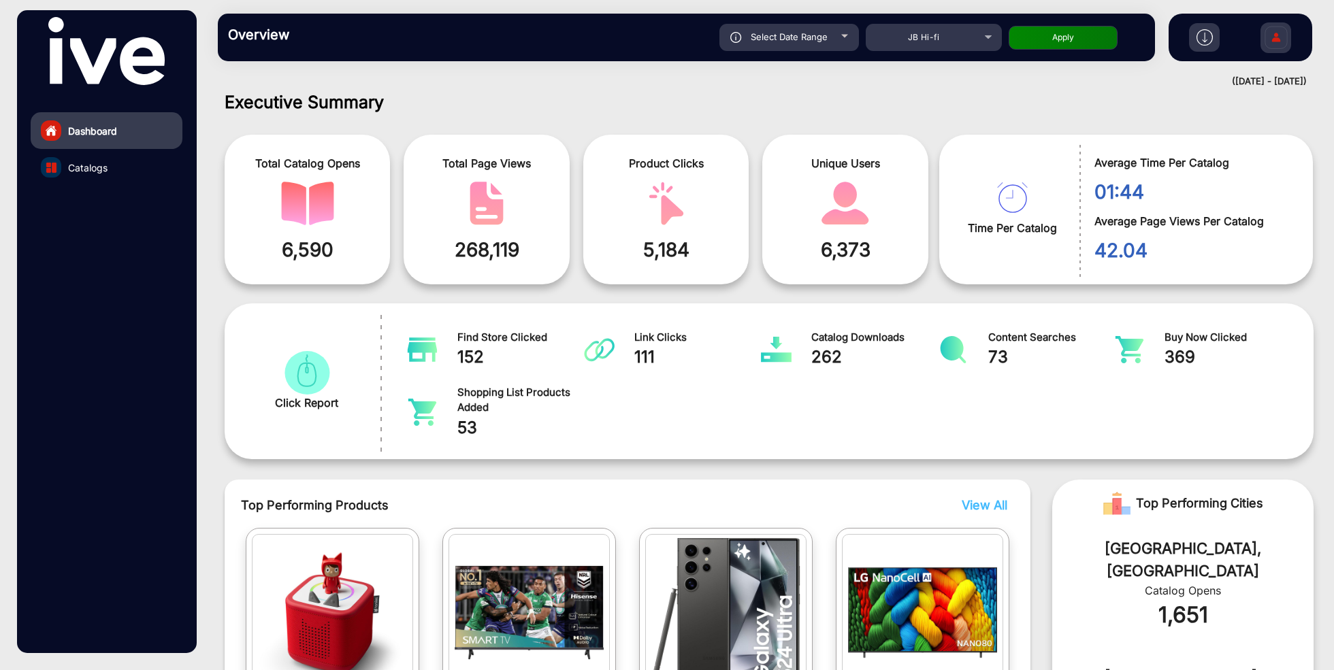 The image size is (1334, 670). Describe the element at coordinates (984, 505) in the screenshot. I see `span: View All` at that location.